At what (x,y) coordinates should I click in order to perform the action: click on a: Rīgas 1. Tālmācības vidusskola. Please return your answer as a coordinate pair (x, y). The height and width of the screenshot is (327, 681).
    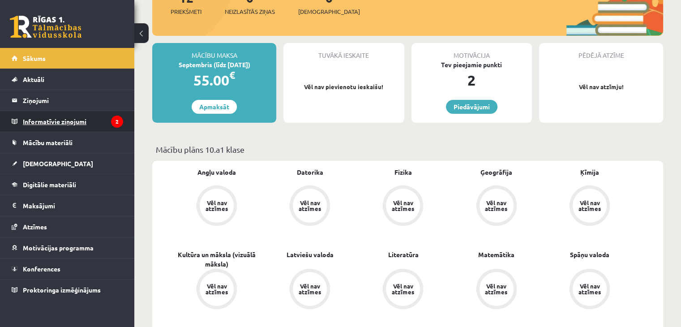
    Looking at the image, I should click on (46, 27).